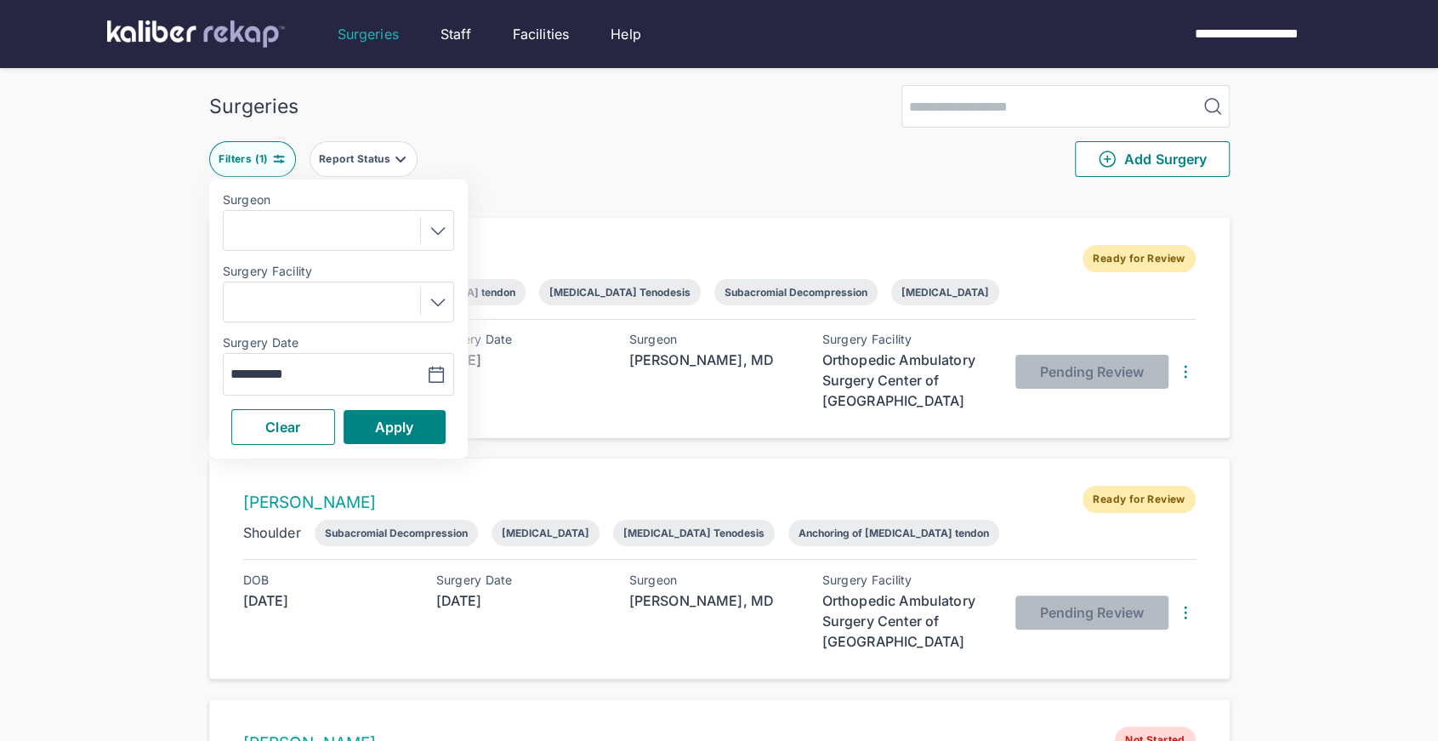  Describe the element at coordinates (1152, 159) in the screenshot. I see `button: Add Surgery` at that location.